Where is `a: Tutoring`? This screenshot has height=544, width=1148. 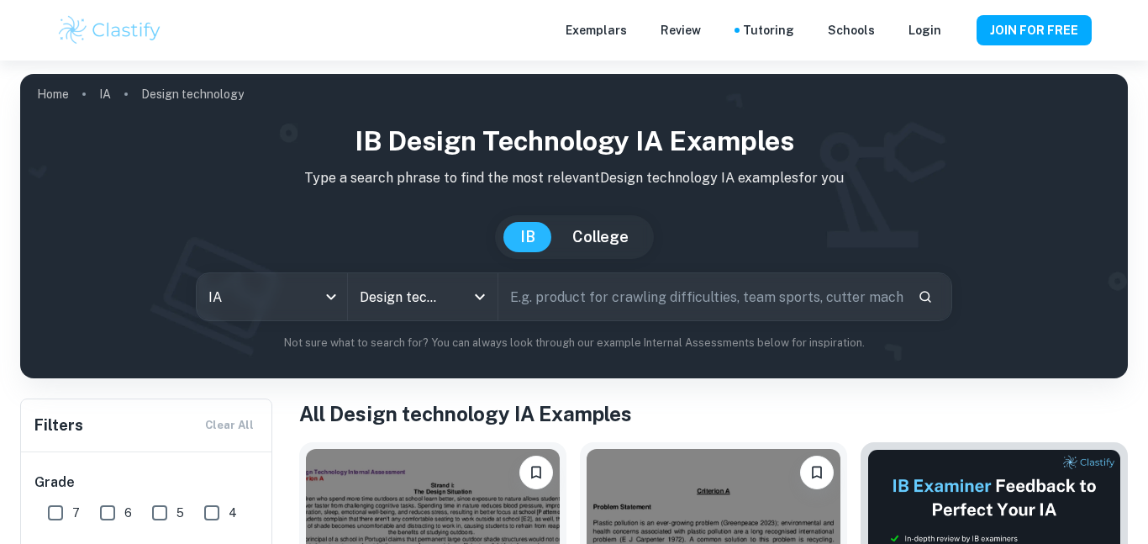 a: Tutoring is located at coordinates (768, 30).